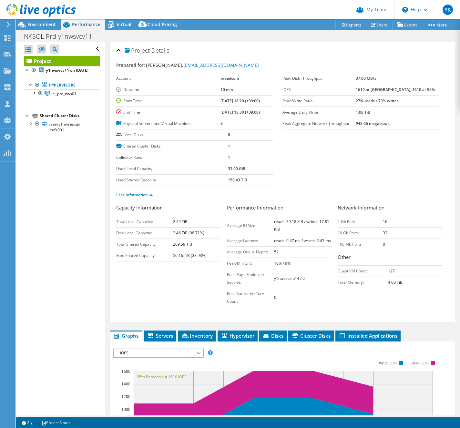  Describe the element at coordinates (126, 397) in the screenshot. I see `text: 1200` at that location.